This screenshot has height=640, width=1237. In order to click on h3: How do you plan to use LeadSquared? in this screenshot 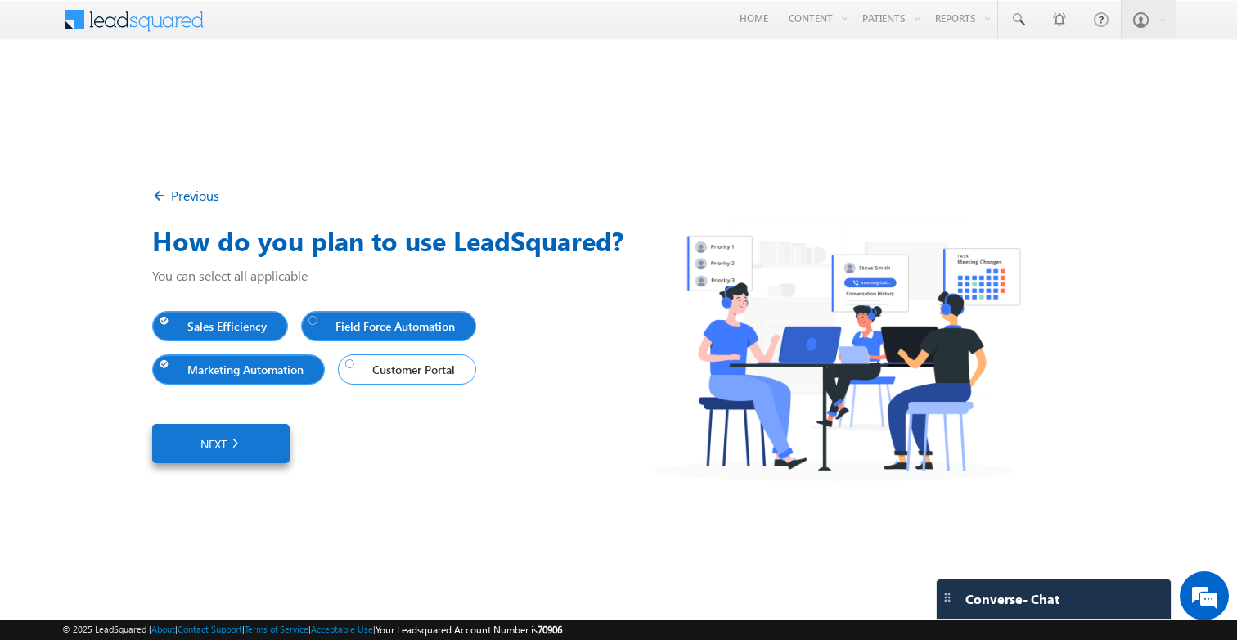, I will do `click(618, 240)`.